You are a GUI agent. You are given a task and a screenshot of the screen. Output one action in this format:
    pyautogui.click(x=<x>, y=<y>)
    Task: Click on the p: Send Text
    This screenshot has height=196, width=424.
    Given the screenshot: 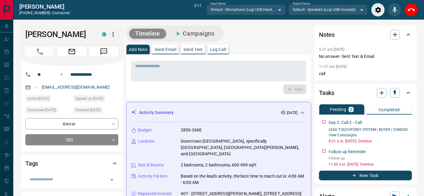 What is the action you would take?
    pyautogui.click(x=193, y=49)
    